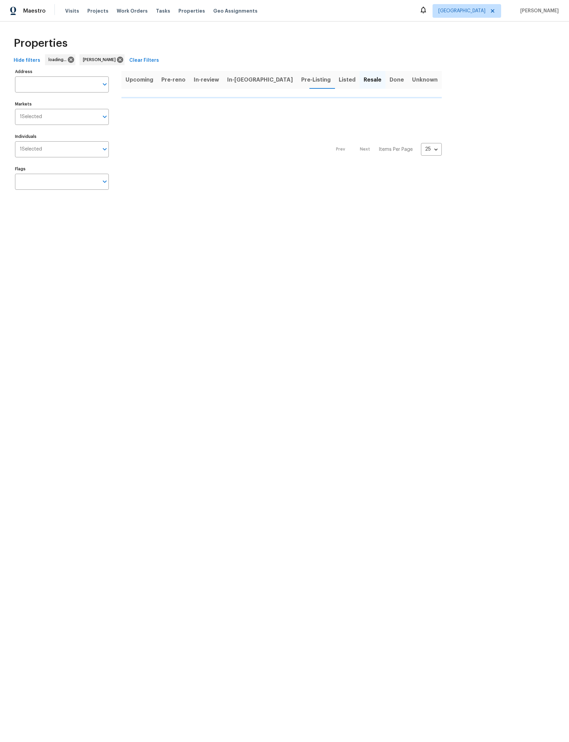 Image resolution: width=569 pixels, height=742 pixels. Describe the element at coordinates (372, 80) in the screenshot. I see `span: Resale` at that location.